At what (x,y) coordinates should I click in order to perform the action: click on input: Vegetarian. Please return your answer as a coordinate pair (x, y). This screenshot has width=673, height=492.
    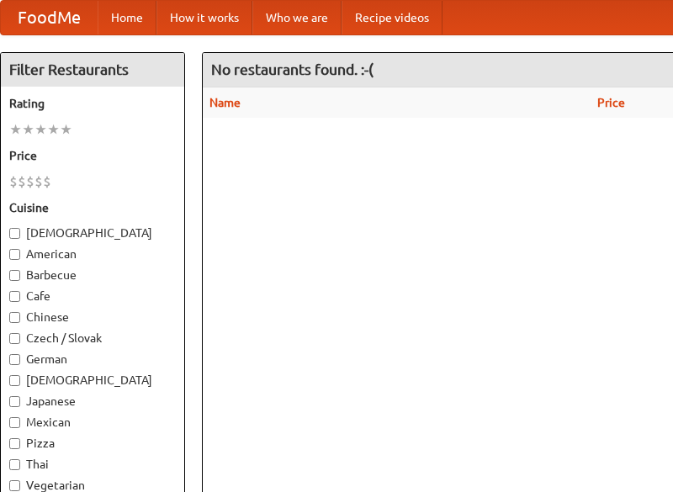
    Looking at the image, I should click on (14, 485).